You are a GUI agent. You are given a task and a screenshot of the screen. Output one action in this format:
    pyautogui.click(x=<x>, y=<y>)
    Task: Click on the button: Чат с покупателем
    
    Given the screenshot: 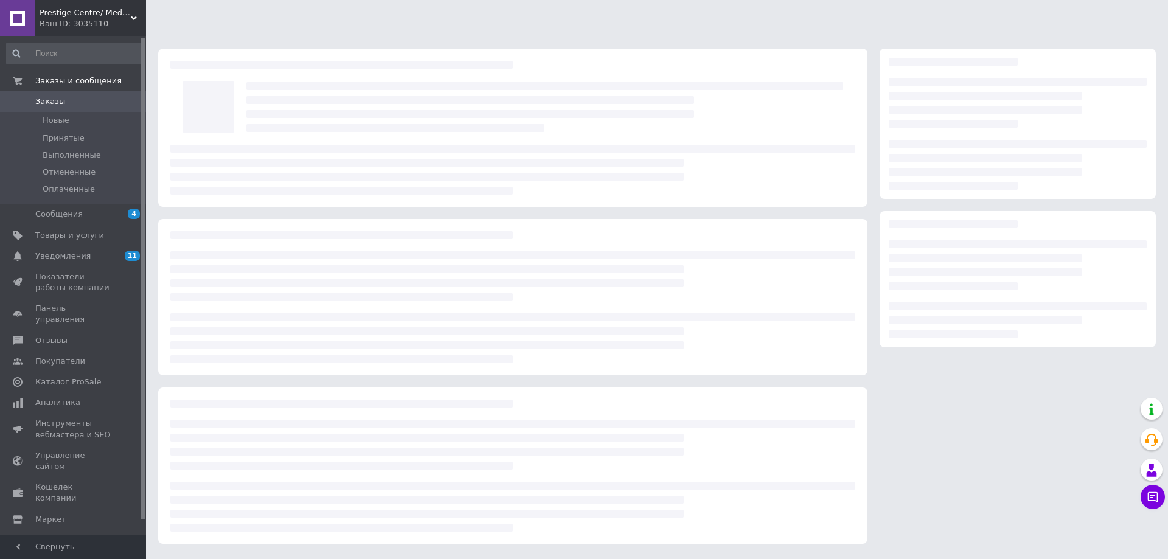 What is the action you would take?
    pyautogui.click(x=1153, y=497)
    